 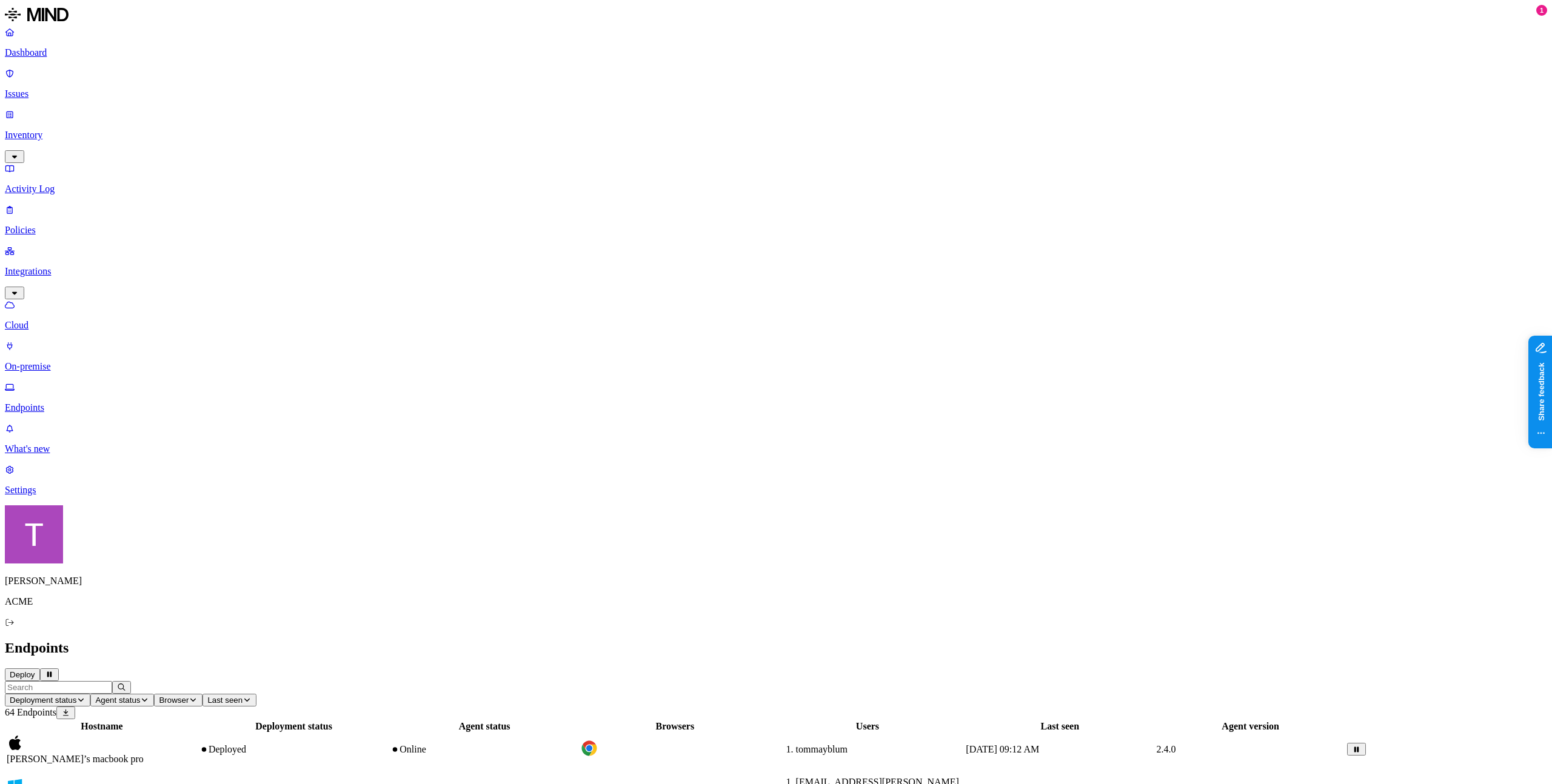 What do you see at coordinates (776, 449) in the screenshot?
I see `p: What's new` at bounding box center [776, 449].